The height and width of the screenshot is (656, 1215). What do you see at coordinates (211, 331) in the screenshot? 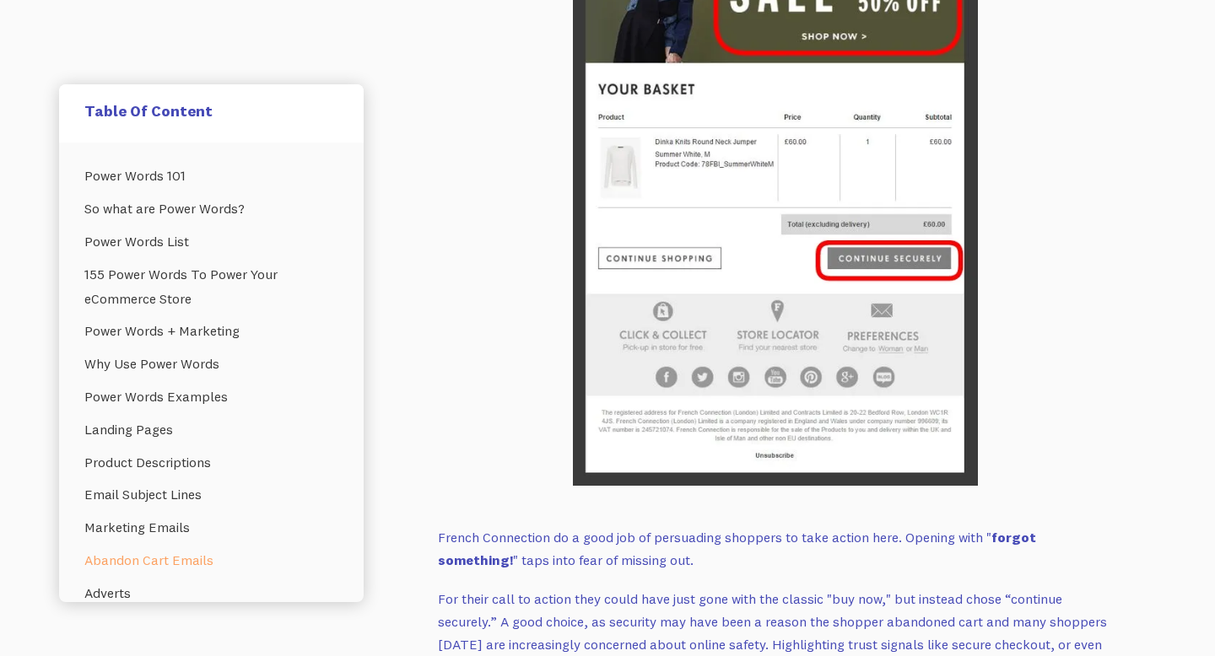
I see `a: Power Words + Marketing` at bounding box center [211, 331].